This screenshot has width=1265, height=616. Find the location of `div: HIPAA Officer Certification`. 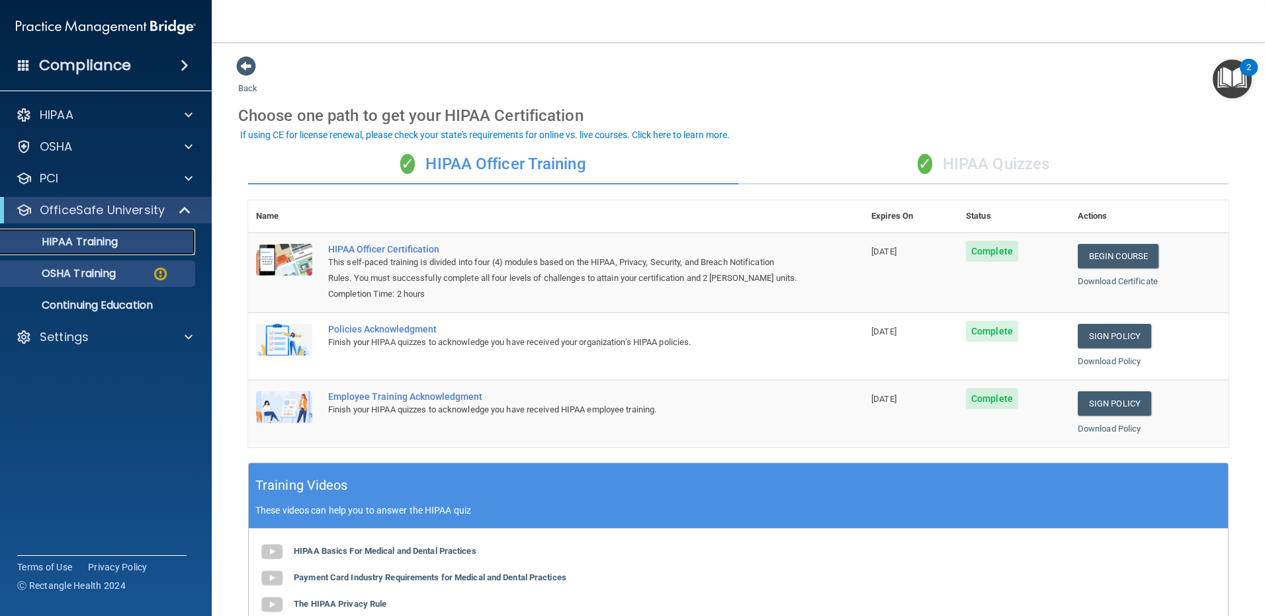

div: HIPAA Officer Certification is located at coordinates (562, 249).